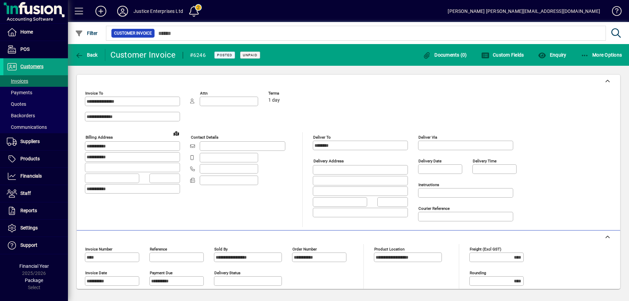 The height and width of the screenshot is (301, 629). Describe the element at coordinates (25, 49) in the screenshot. I see `span: POS` at that location.